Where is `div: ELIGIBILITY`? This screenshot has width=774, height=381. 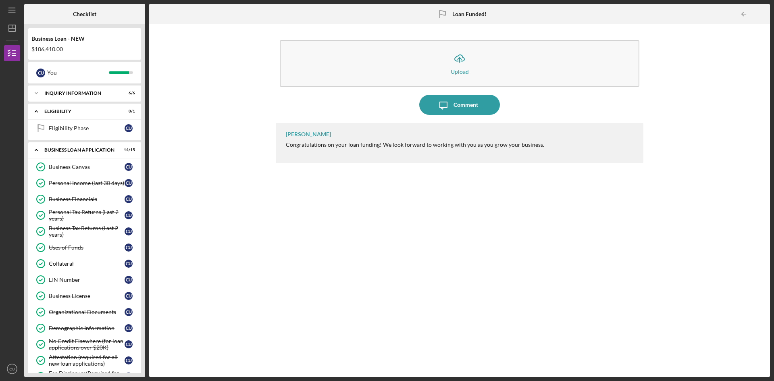 div: ELIGIBILITY is located at coordinates (79, 111).